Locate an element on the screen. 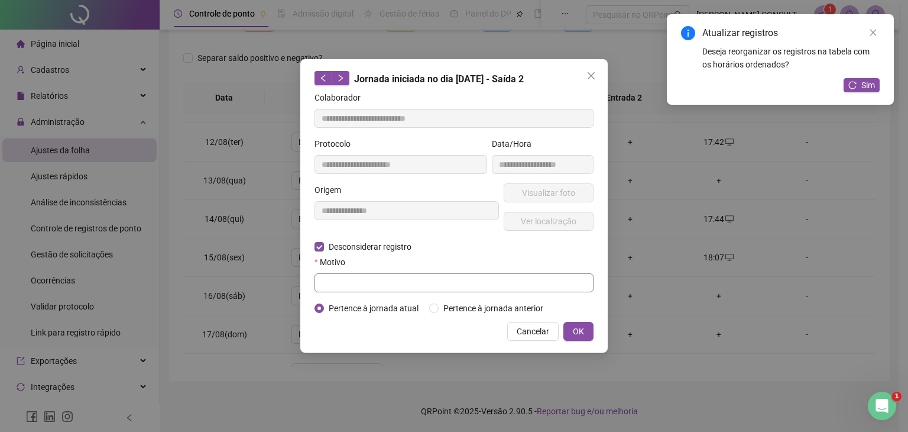 This screenshot has width=908, height=432. button: right is located at coordinates (341, 78).